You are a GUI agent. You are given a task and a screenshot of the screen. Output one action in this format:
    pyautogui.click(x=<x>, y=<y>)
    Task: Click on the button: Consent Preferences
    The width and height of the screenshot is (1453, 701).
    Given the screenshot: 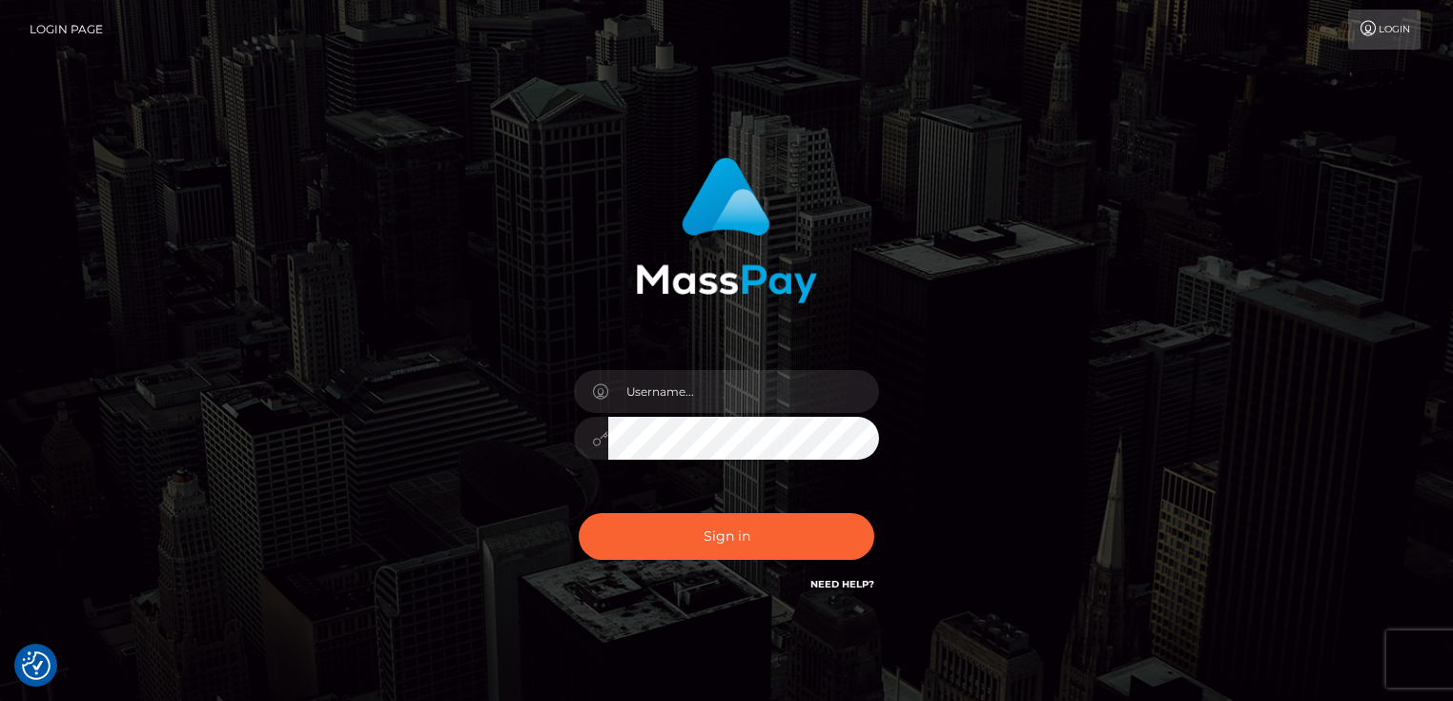 What is the action you would take?
    pyautogui.click(x=36, y=665)
    